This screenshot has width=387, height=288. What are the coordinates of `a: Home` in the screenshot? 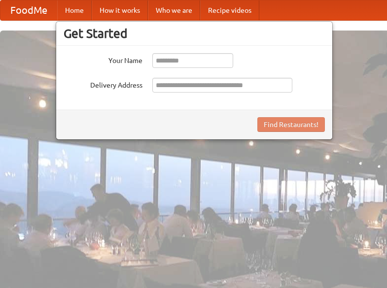 It's located at (74, 10).